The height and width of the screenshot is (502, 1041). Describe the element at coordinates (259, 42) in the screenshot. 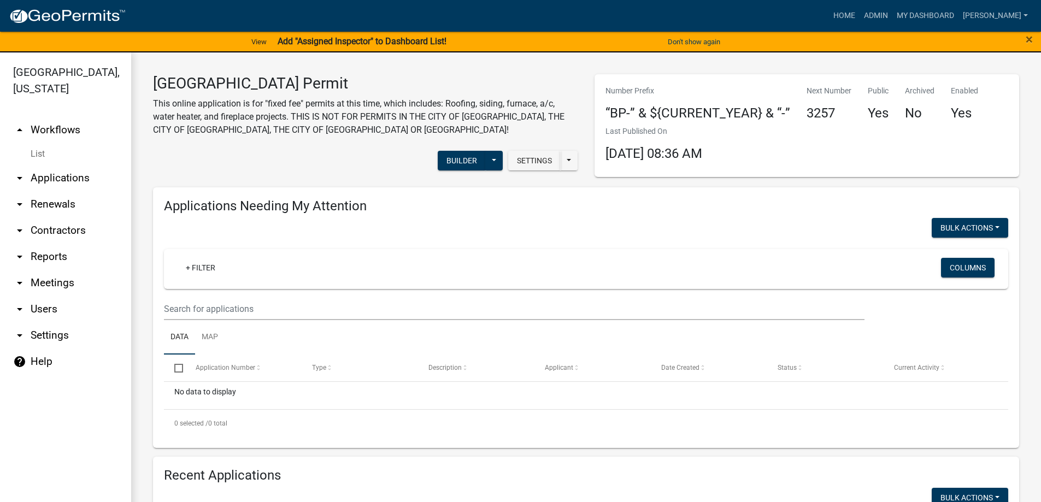

I see `a: View` at that location.